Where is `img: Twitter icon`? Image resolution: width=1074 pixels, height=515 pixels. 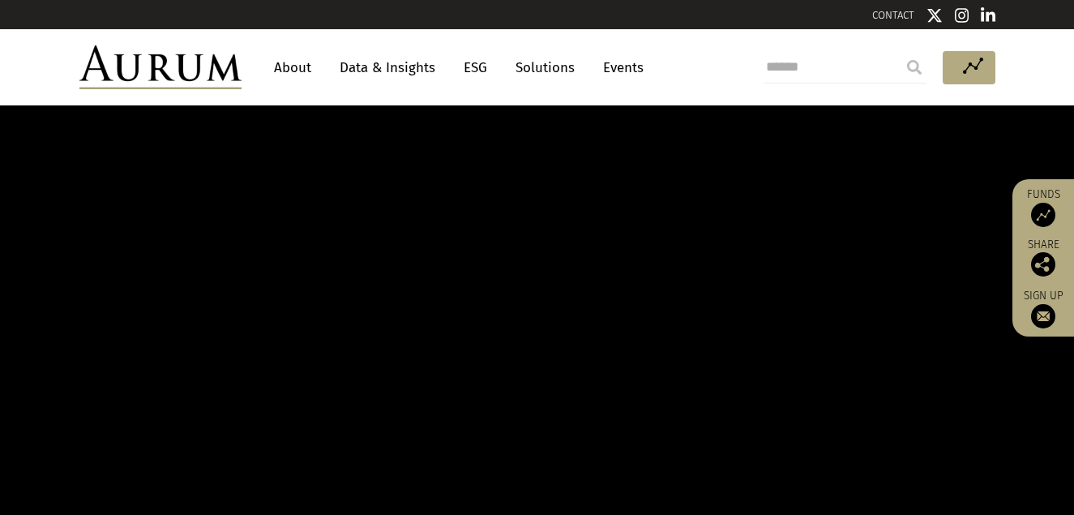
img: Twitter icon is located at coordinates (934, 15).